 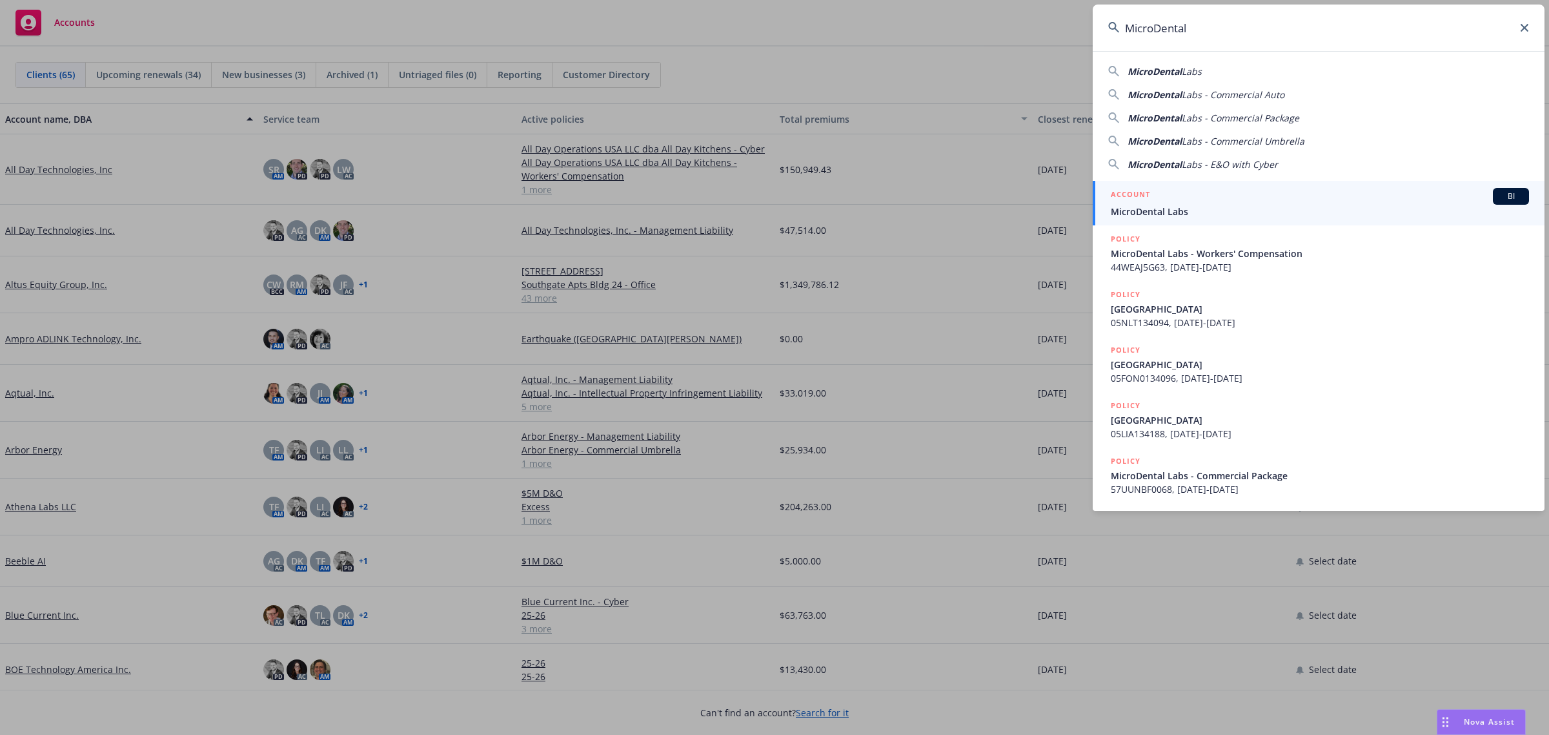 I want to click on div: Drag to move, so click(x=1445, y=722).